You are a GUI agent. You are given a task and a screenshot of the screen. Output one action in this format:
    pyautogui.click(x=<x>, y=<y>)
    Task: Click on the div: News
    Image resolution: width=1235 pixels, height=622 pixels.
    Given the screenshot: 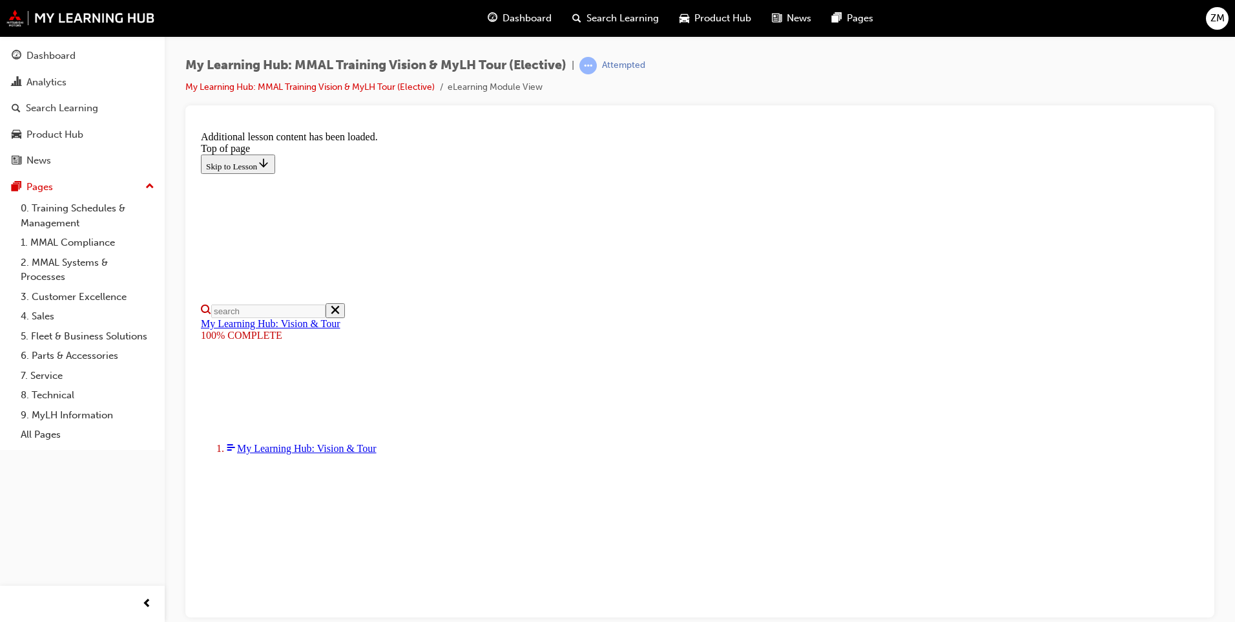 What is the action you would take?
    pyautogui.click(x=39, y=160)
    